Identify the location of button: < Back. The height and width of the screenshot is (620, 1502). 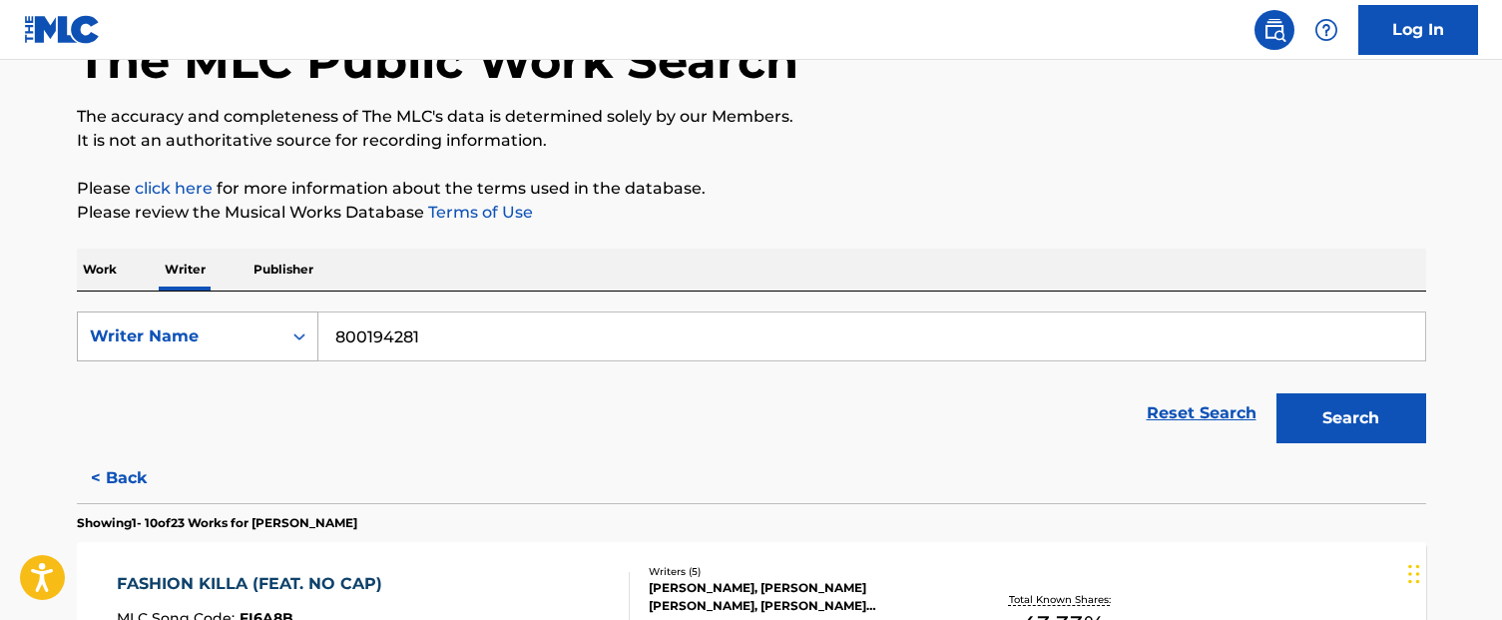
(137, 478).